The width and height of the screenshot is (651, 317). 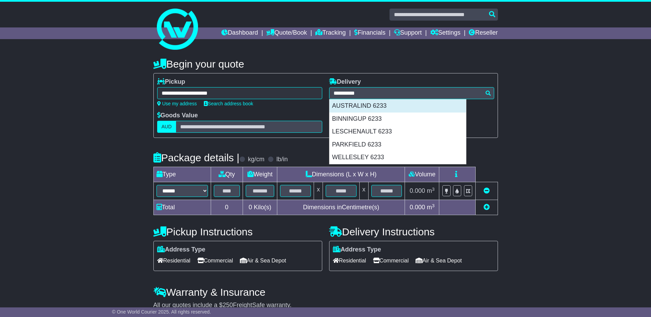 What do you see at coordinates (167, 127) in the screenshot?
I see `label: AUD` at bounding box center [167, 127].